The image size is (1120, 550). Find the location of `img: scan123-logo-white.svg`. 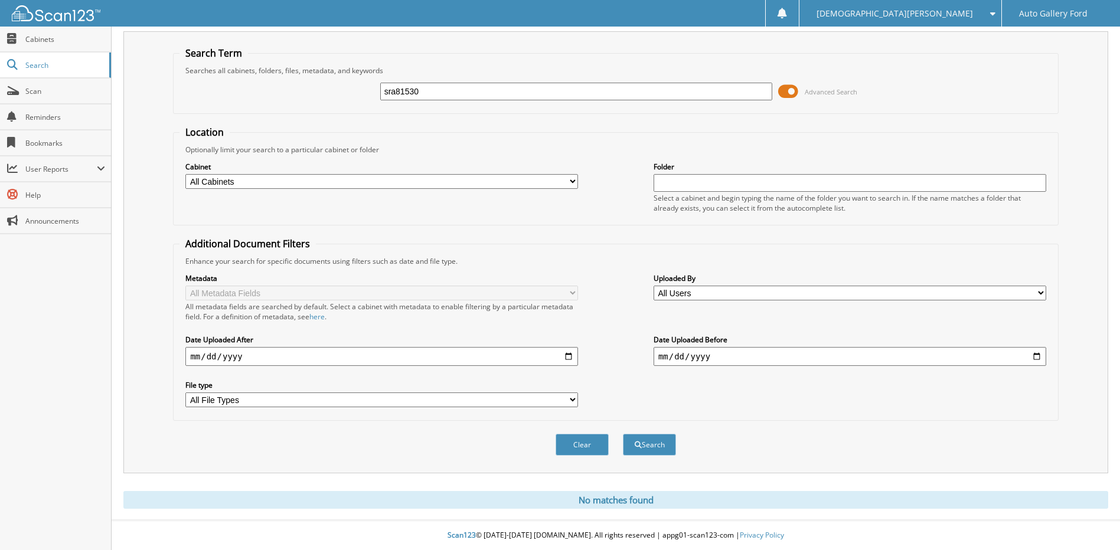

img: scan123-logo-white.svg is located at coordinates (56, 13).